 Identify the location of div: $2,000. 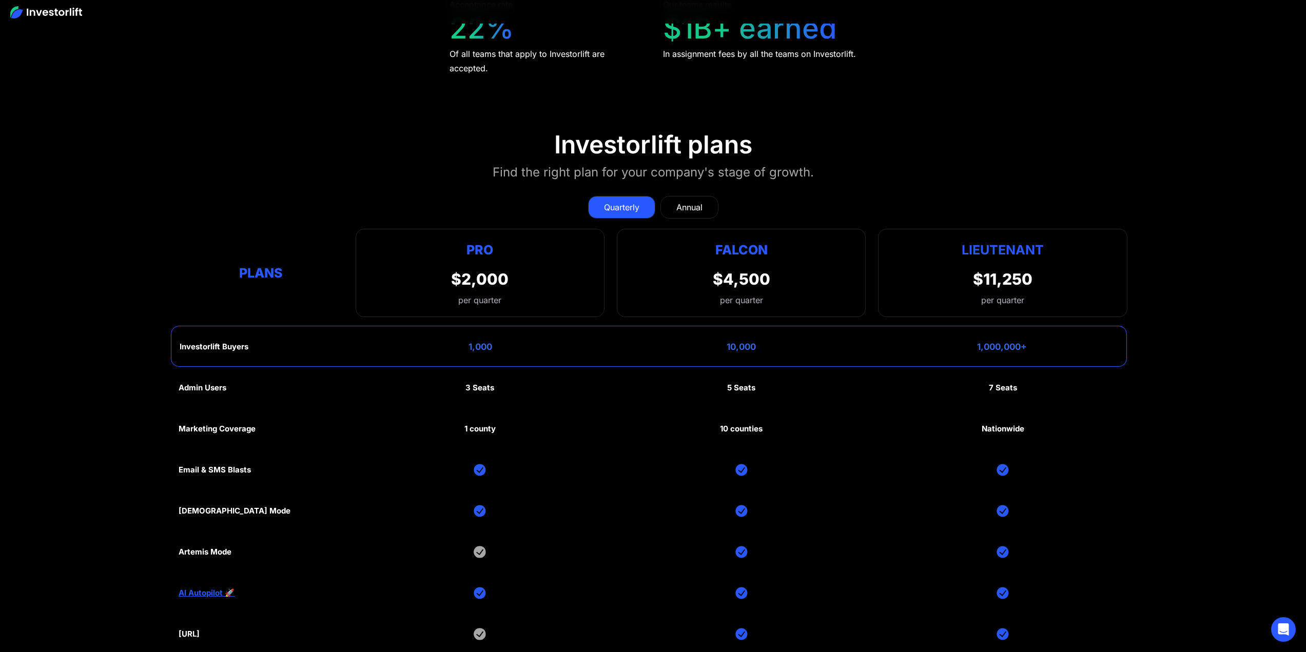
(480, 279).